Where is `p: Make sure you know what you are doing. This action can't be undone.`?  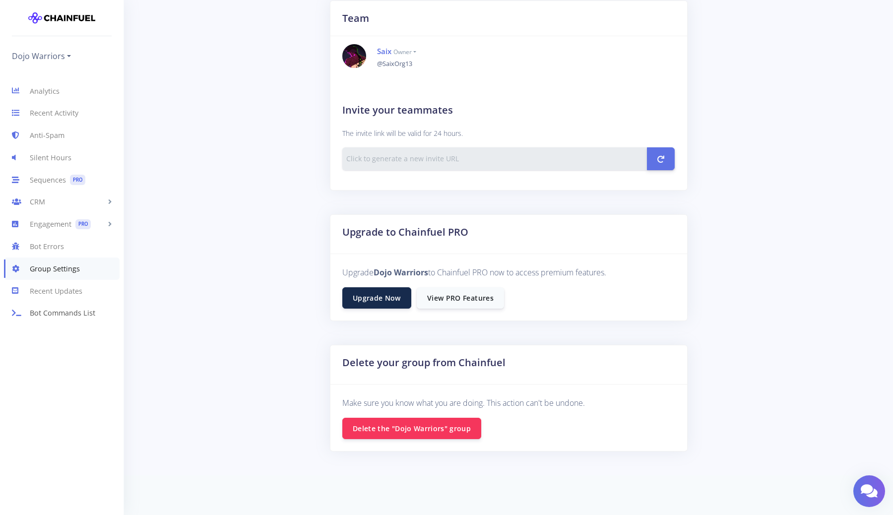
p: Make sure you know what you are doing. This action can't be undone. is located at coordinates (508, 403).